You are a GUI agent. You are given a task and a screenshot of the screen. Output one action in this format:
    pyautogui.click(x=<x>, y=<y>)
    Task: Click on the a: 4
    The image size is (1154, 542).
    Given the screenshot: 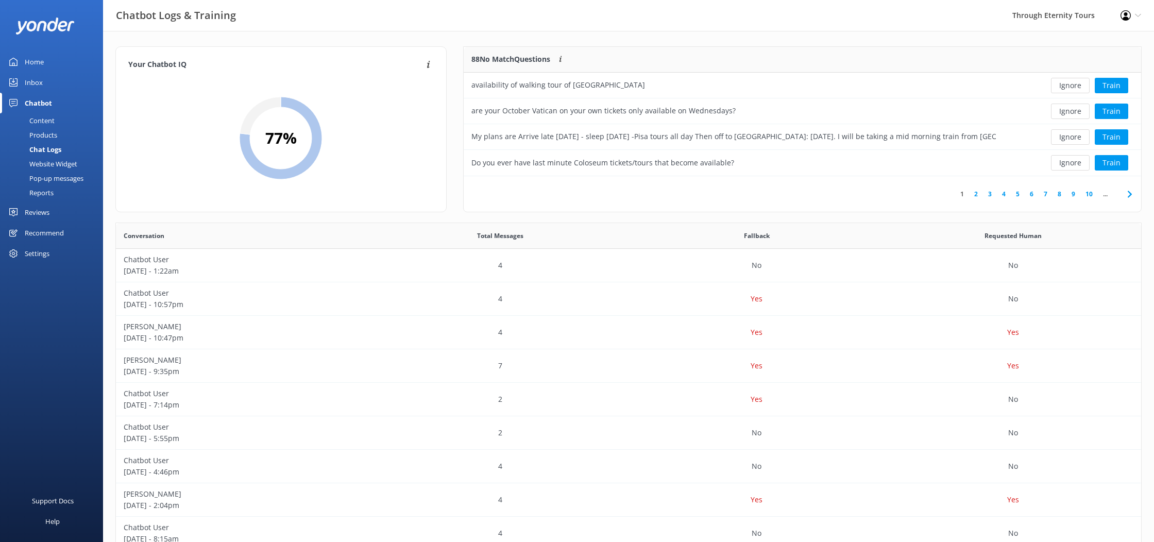 What is the action you would take?
    pyautogui.click(x=1003, y=194)
    